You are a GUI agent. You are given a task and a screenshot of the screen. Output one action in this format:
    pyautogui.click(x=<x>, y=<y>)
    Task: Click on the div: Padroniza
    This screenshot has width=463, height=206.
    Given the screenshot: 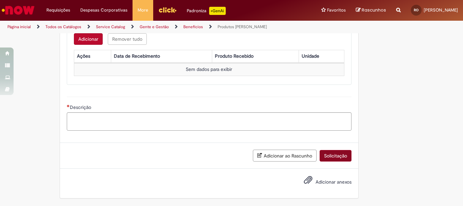 What is the action you would take?
    pyautogui.click(x=206, y=11)
    